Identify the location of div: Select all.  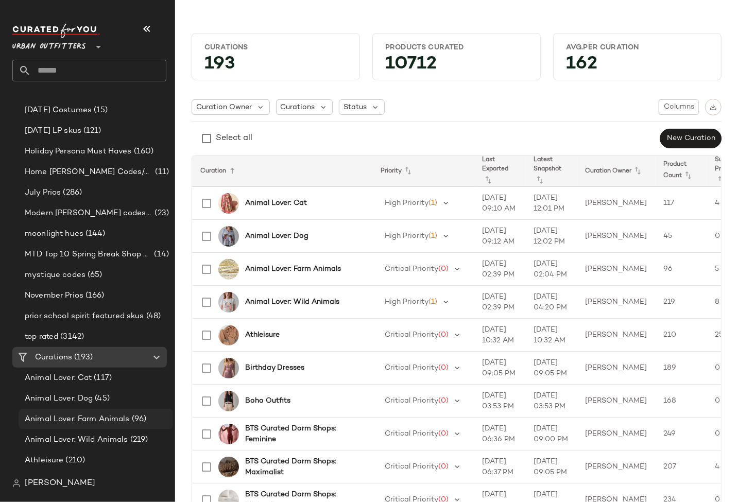
(234, 138).